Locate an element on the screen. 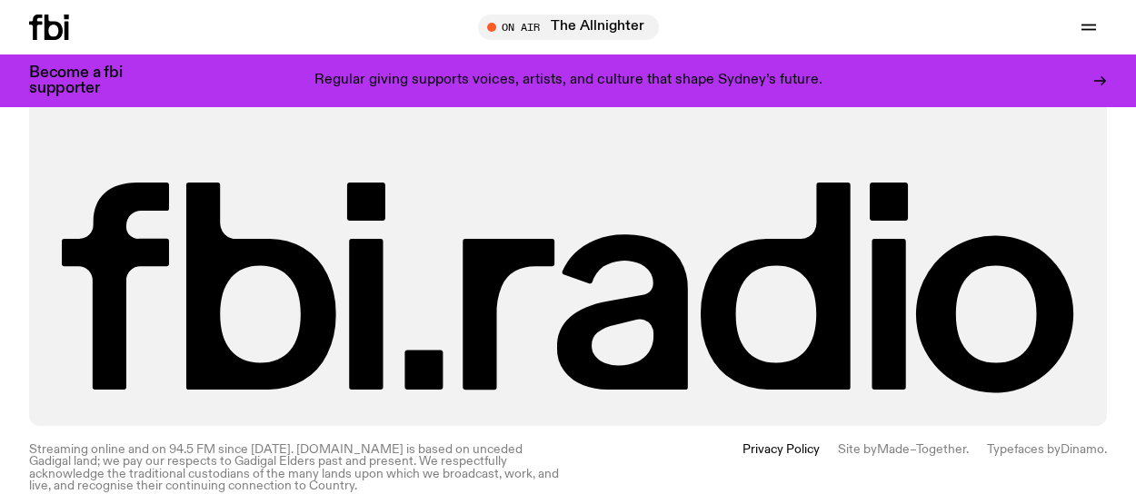  p: Regular giving supports voices, artists, and culture that shape Sydney’s future. is located at coordinates (568, 81).